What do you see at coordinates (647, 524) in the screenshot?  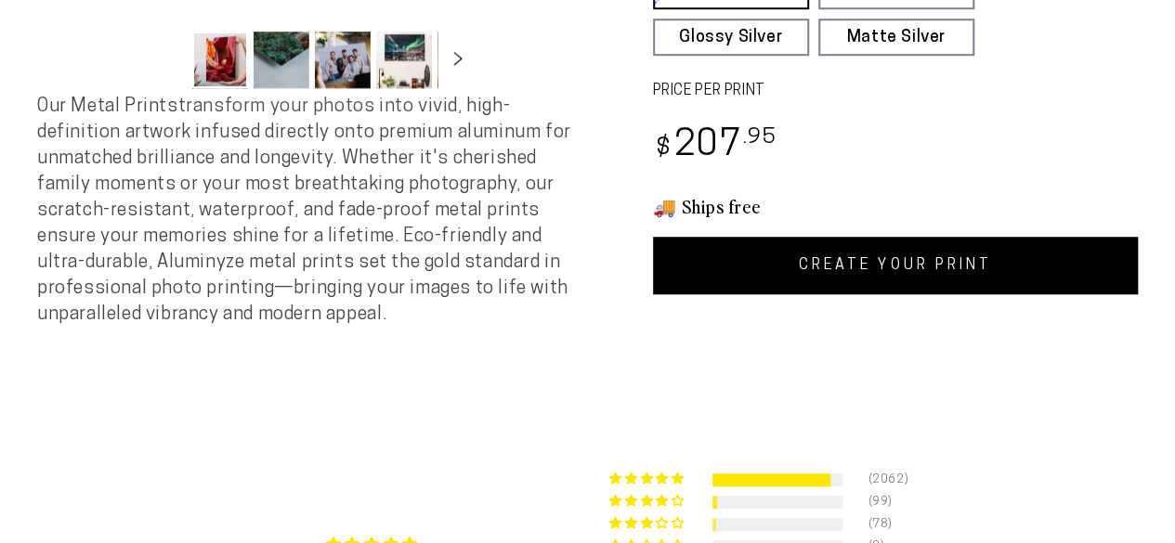 I see `div: 3% (78) reviews with 3 star rating` at bounding box center [647, 524].